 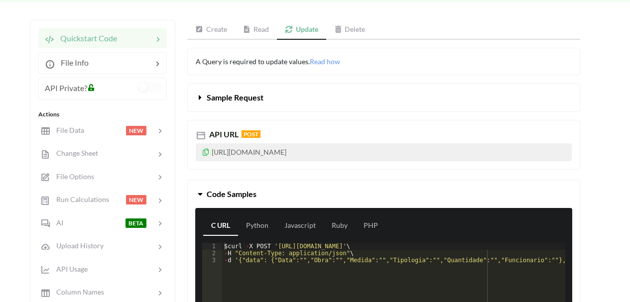 I want to click on span: Quickstart Code, so click(x=86, y=38).